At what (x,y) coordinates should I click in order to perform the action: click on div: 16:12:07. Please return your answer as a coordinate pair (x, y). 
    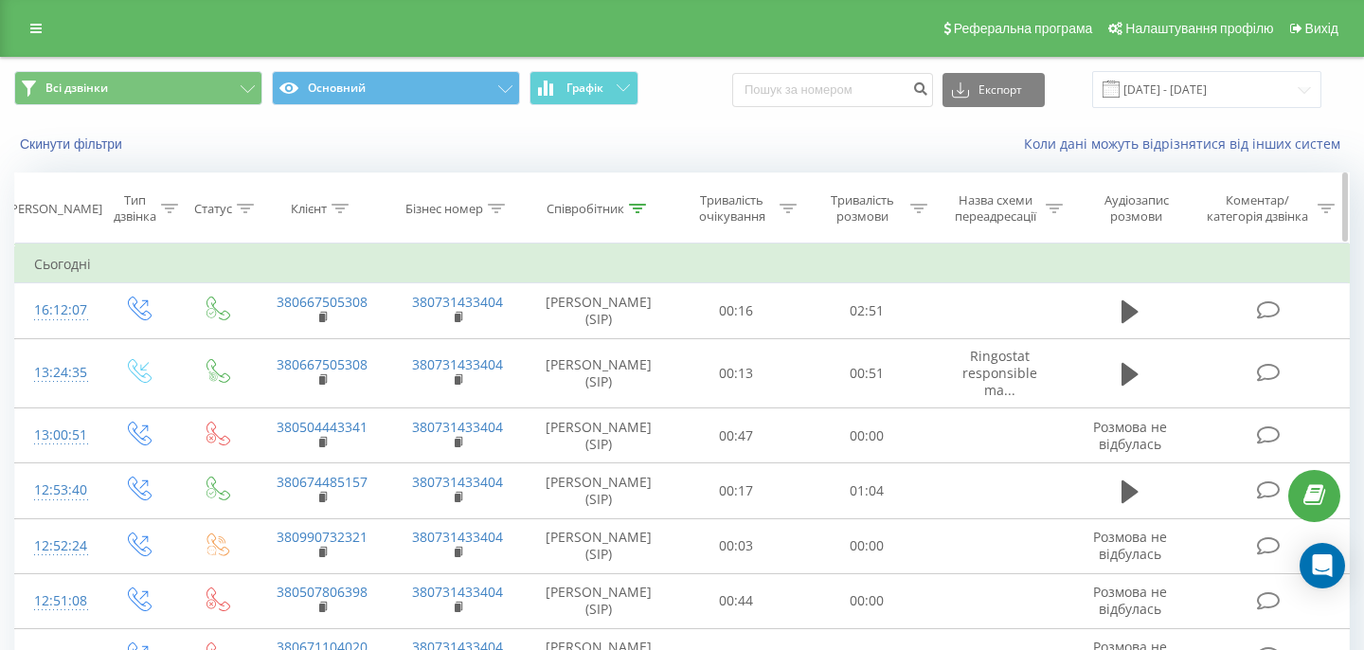
    Looking at the image, I should click on (57, 310).